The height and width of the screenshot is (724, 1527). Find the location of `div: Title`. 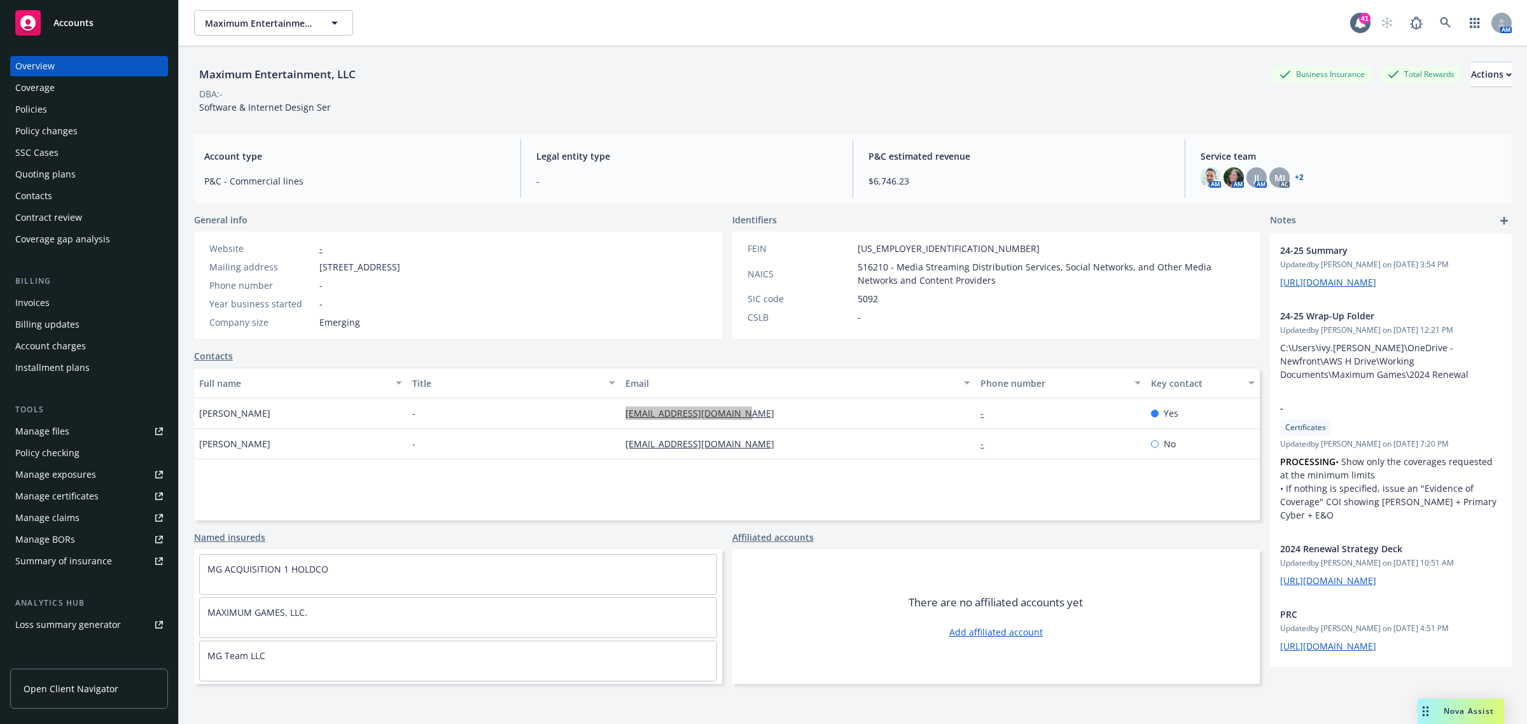

div: Title is located at coordinates (507, 383).